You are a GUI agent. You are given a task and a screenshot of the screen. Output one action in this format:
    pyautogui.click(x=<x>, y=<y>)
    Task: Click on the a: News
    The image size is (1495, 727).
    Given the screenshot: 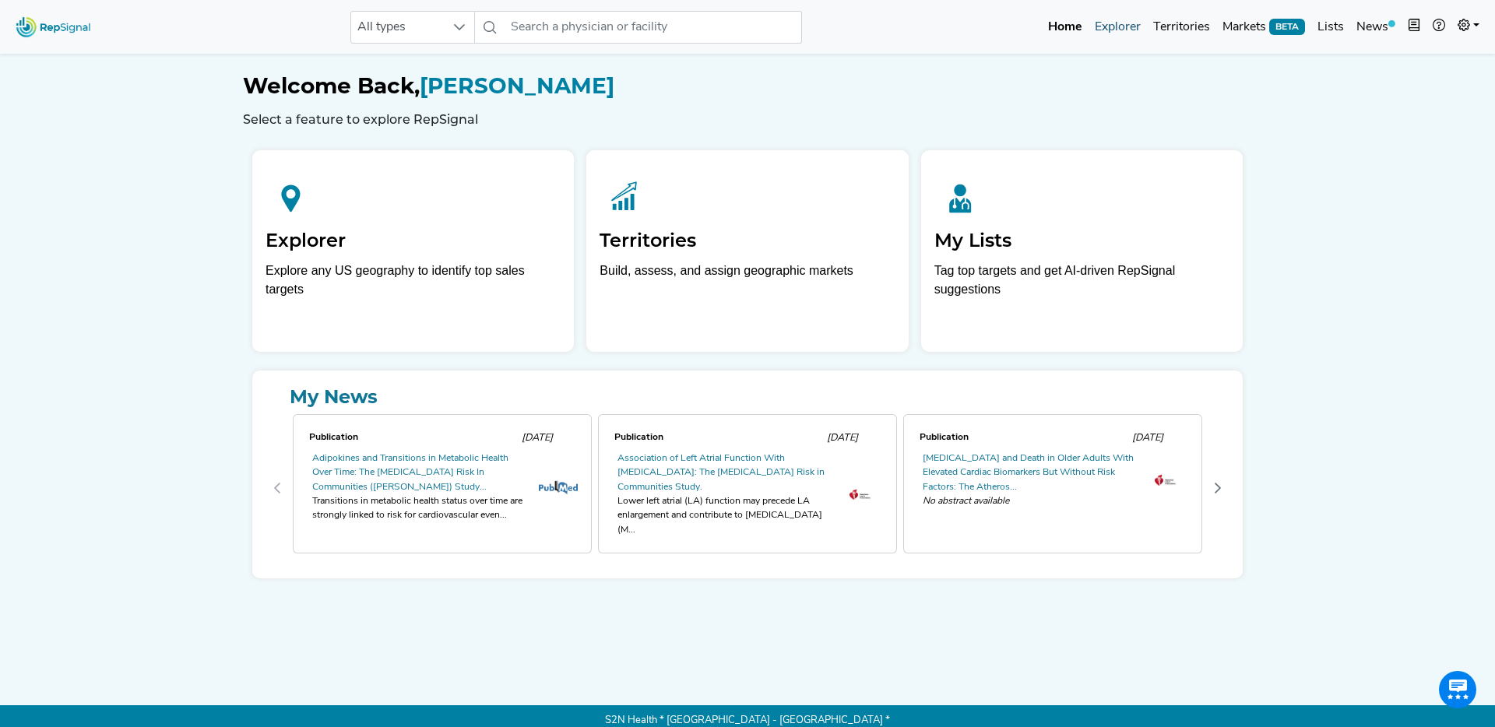 What is the action you would take?
    pyautogui.click(x=1376, y=27)
    